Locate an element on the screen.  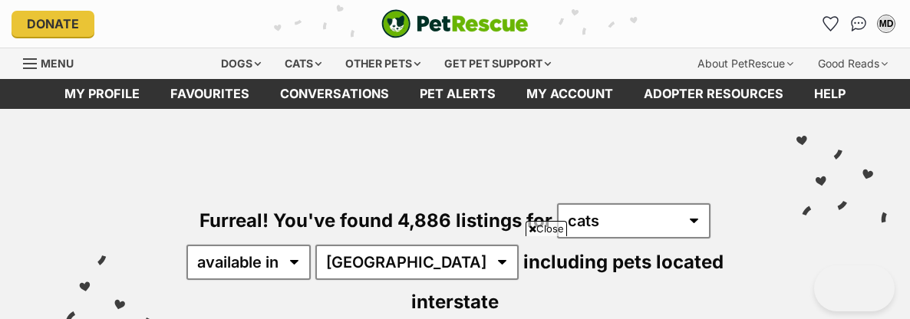
div: Get pet support is located at coordinates (497, 64).